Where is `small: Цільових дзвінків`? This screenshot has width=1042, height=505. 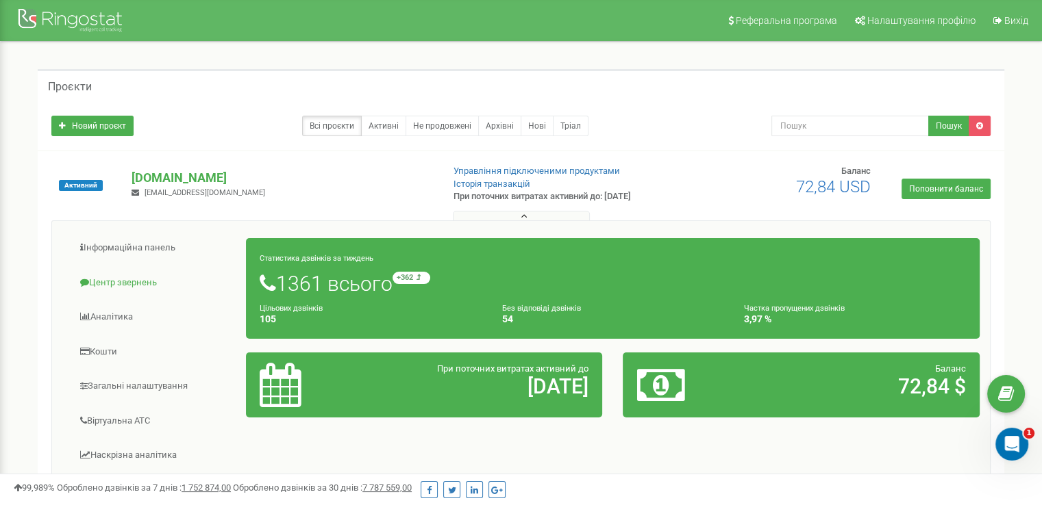 small: Цільових дзвінків is located at coordinates (291, 308).